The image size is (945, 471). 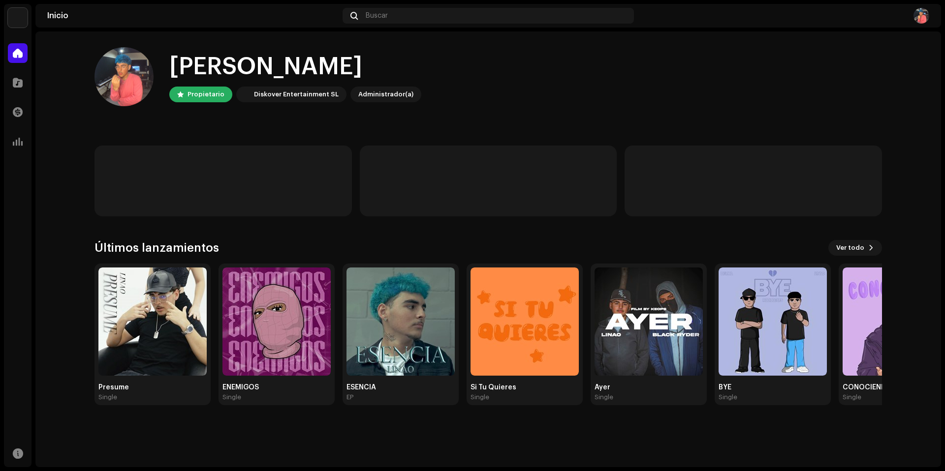 I want to click on div: Propietario, so click(x=206, y=94).